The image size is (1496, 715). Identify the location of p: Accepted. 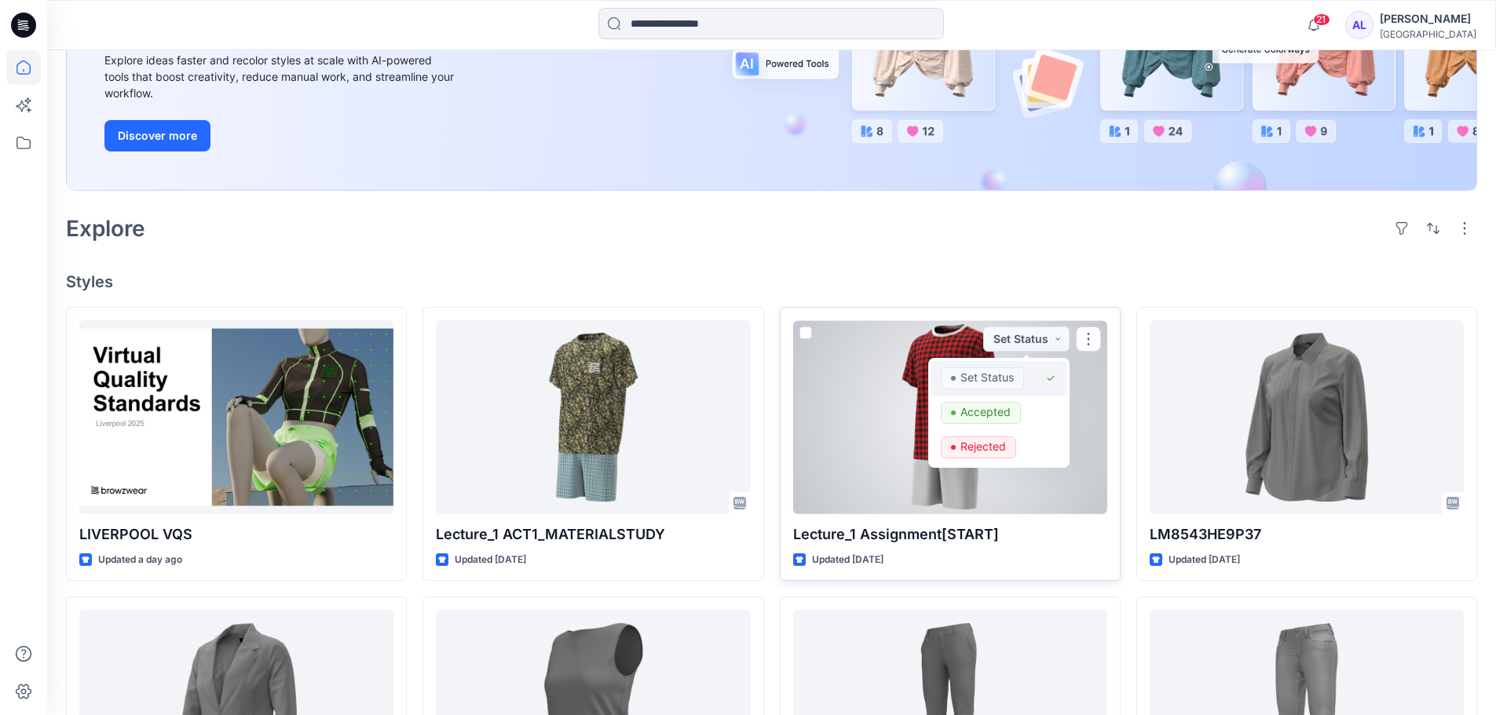
(985, 412).